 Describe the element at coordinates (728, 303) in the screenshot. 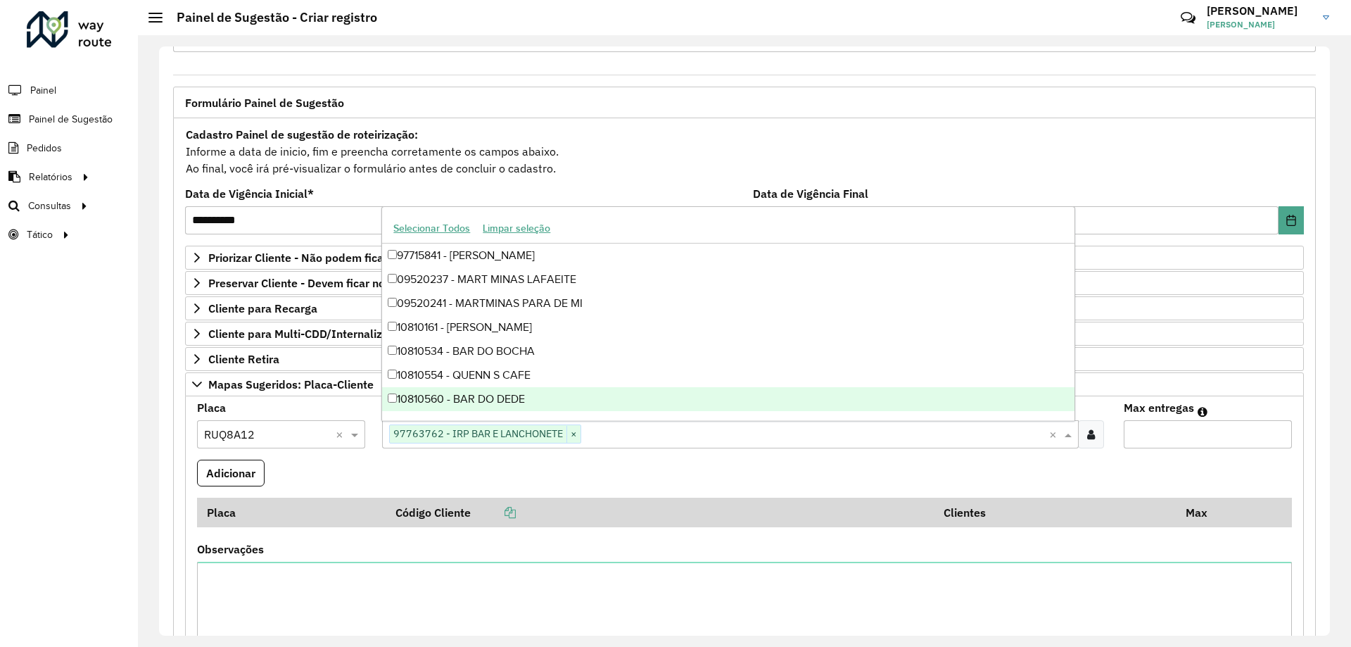

I see `div: 09520241 - MARTMINAS PARA DE MI` at that location.